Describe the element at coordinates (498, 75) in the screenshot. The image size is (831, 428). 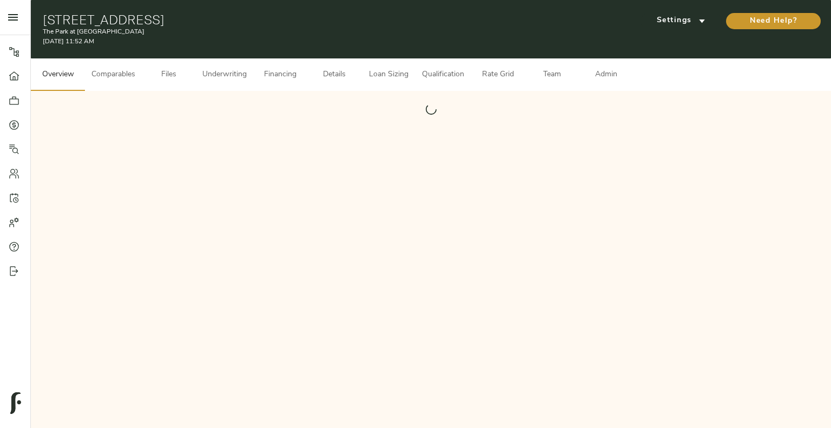
I see `span: Rate Grid` at that location.